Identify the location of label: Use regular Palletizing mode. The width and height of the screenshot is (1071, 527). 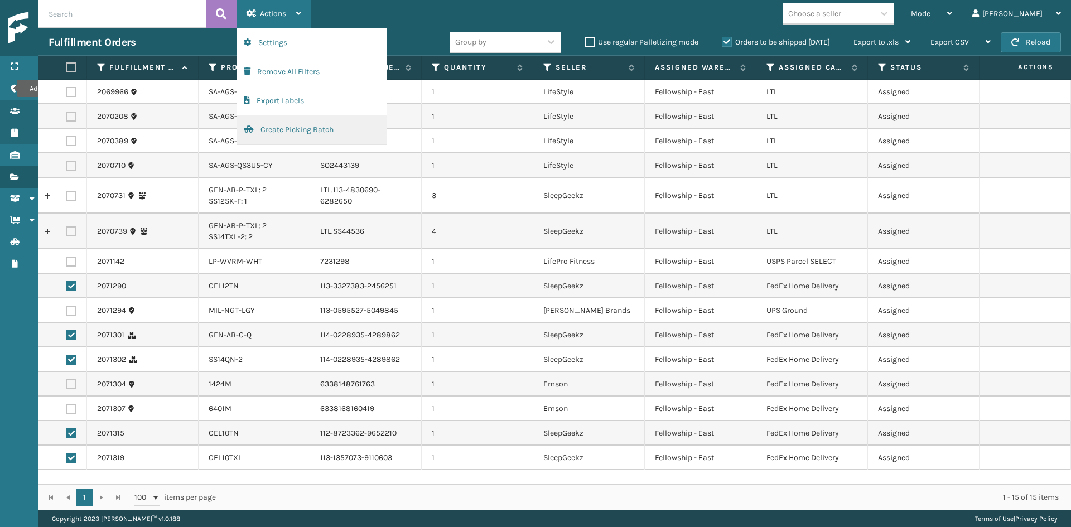
(641, 42).